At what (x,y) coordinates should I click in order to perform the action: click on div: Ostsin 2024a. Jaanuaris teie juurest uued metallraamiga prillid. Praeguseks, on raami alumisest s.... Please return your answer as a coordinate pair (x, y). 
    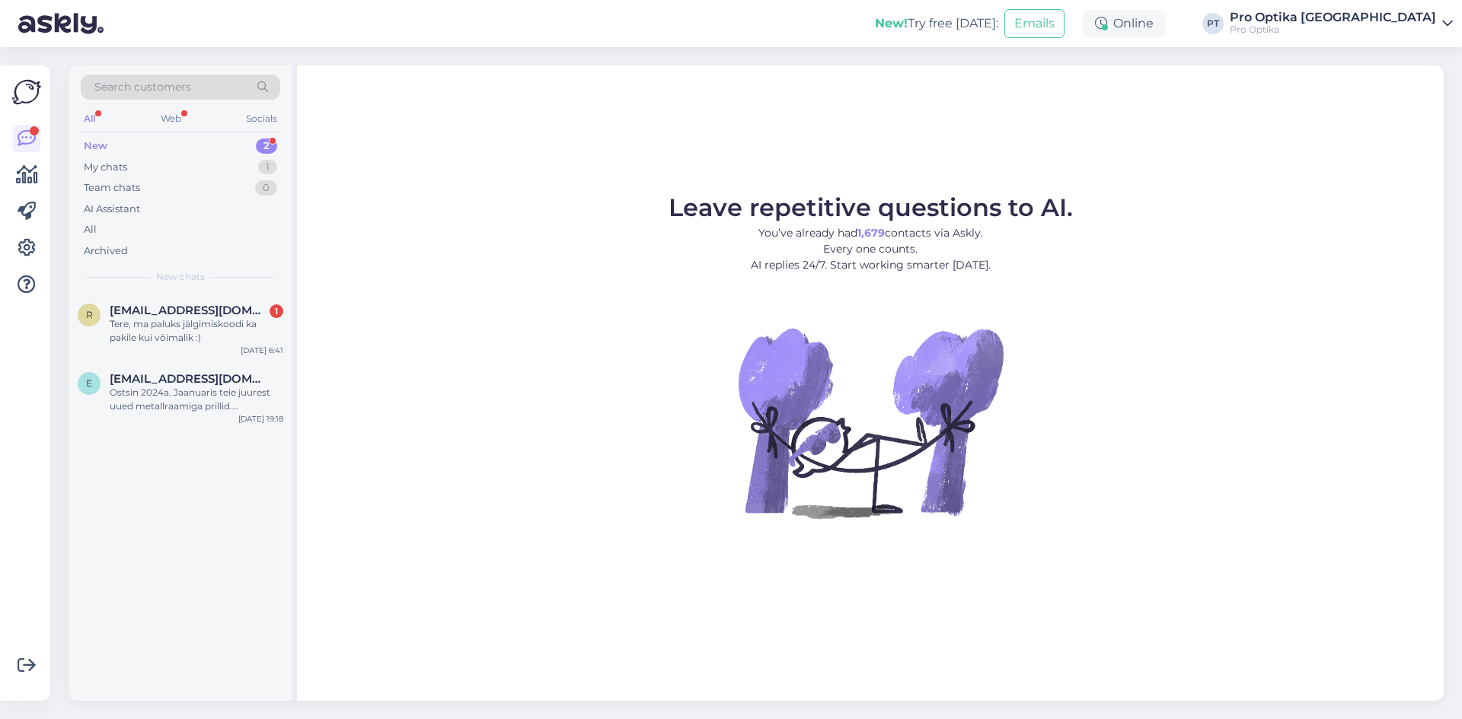
    Looking at the image, I should click on (196, 400).